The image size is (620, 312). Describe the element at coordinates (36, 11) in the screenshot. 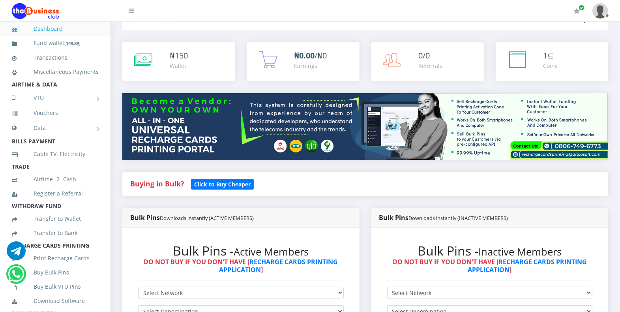

I see `img: Logo` at that location.